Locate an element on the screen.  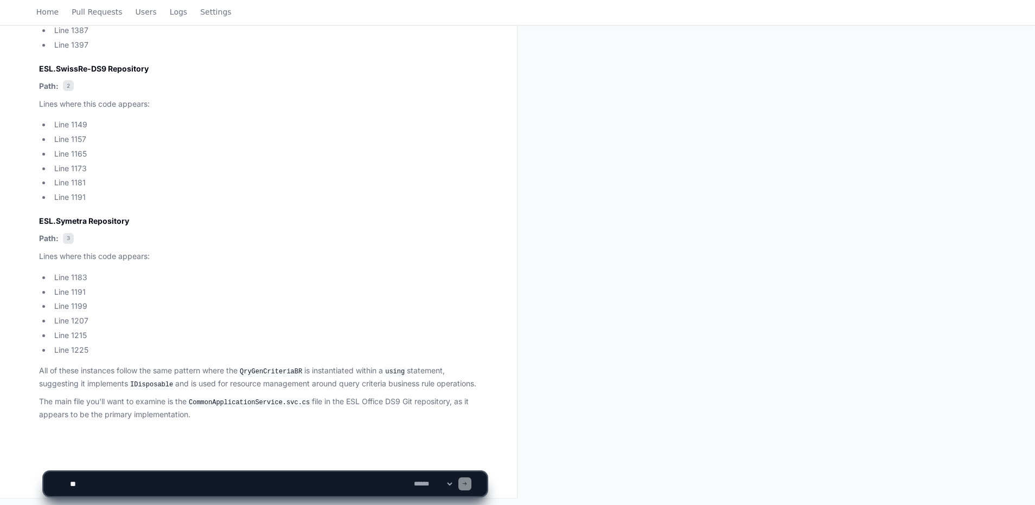
li: Line 1149 is located at coordinates (268, 125).